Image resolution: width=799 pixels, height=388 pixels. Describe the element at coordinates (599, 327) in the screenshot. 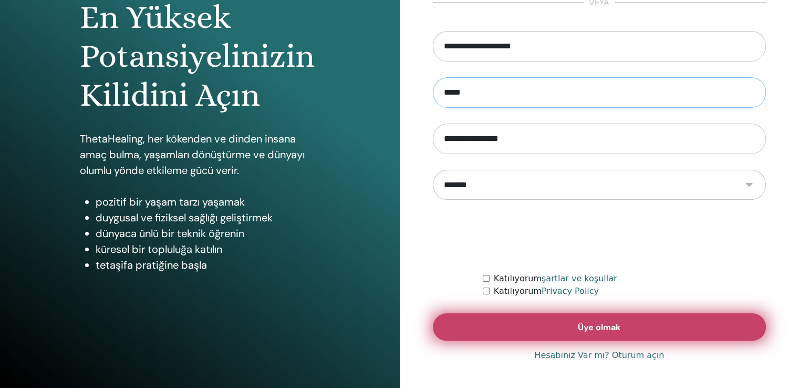

I see `span: Üye olmak` at that location.